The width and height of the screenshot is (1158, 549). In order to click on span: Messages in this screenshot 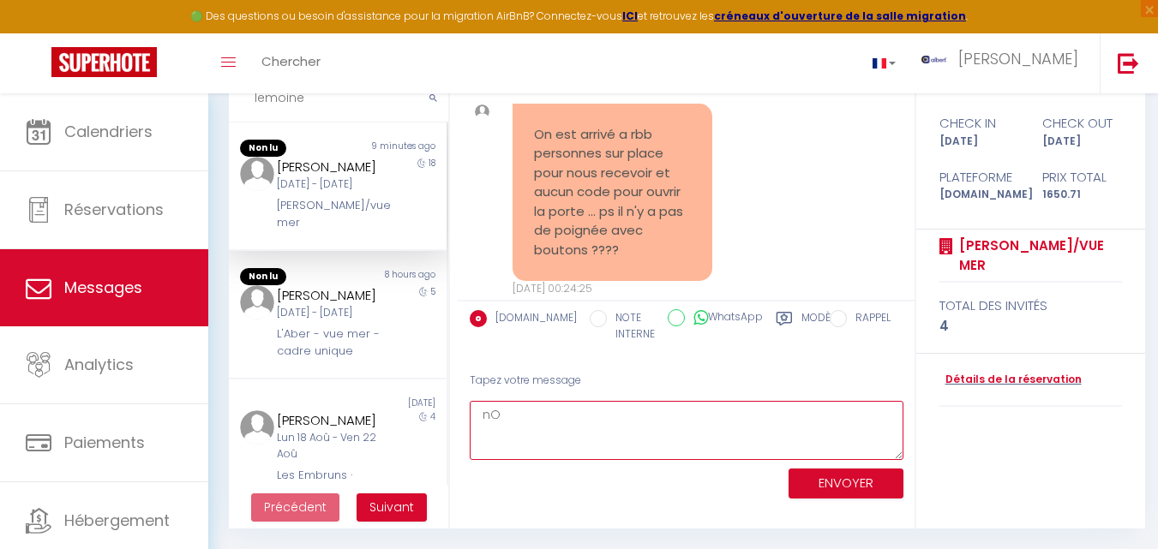, I will do `click(103, 287)`.